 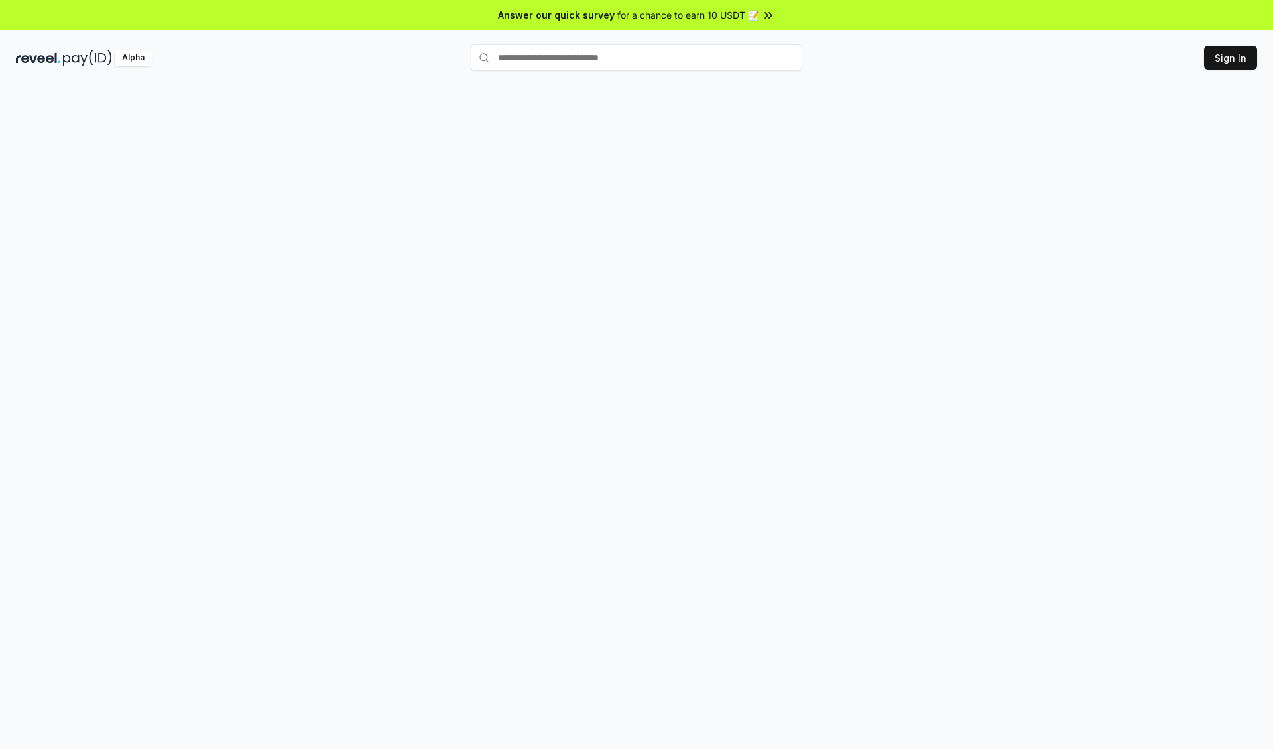 I want to click on button: Sign In, so click(x=1231, y=58).